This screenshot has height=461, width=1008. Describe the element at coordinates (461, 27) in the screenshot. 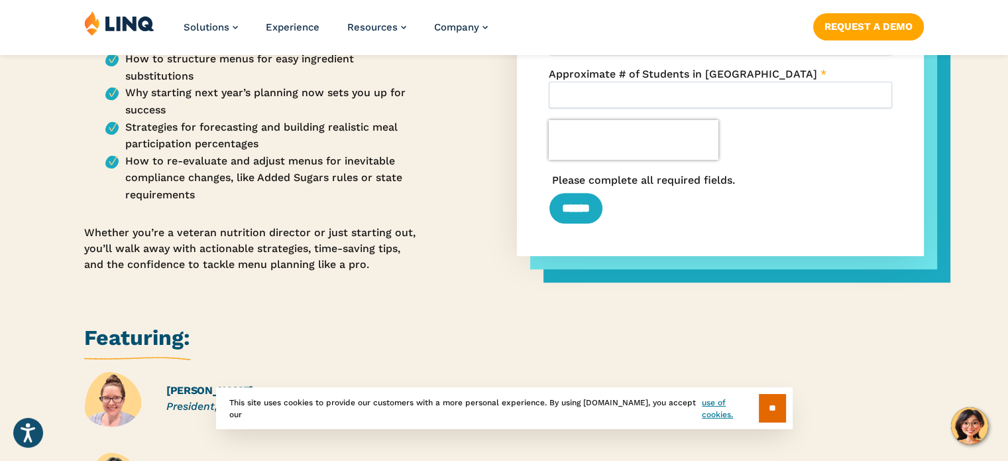

I see `a: Company` at that location.